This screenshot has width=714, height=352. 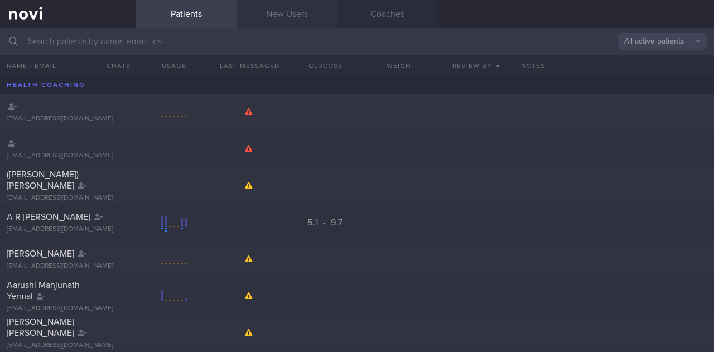 What do you see at coordinates (114, 66) in the screenshot?
I see `button: Chats` at bounding box center [114, 66].